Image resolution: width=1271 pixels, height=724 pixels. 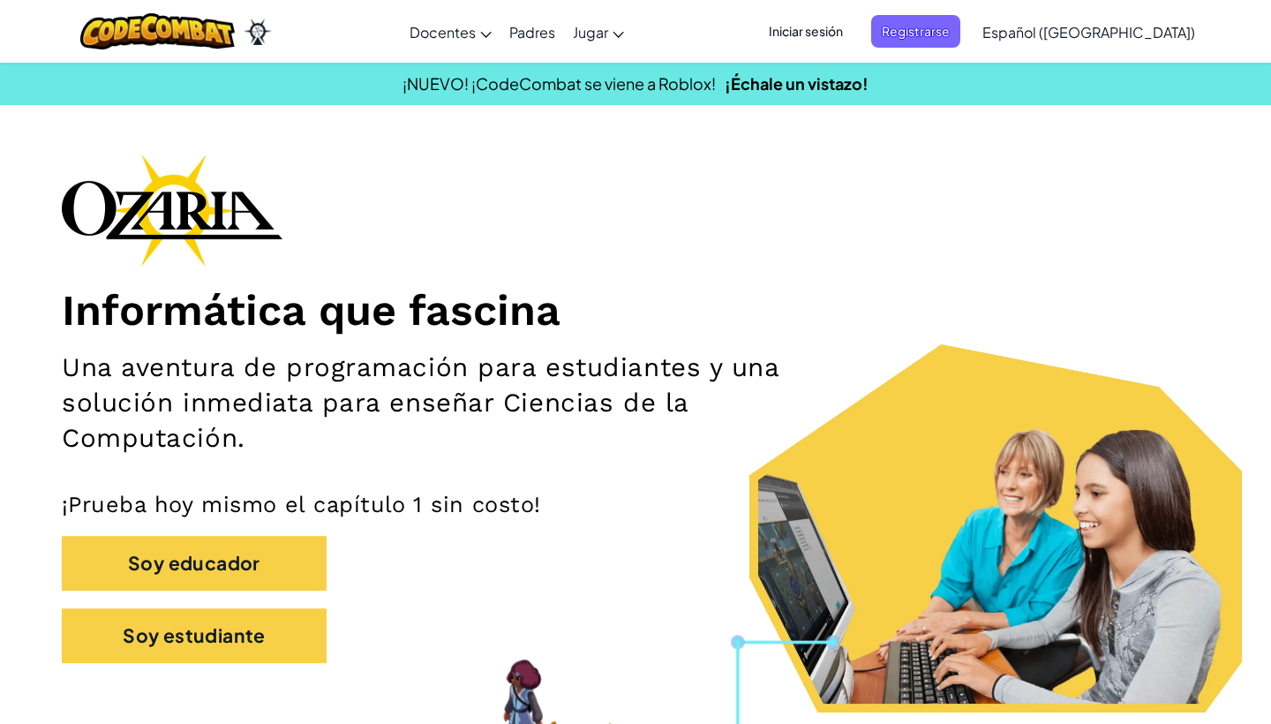 I want to click on p: ¡Prueba hoy mismo el capítulo 1 sin costo!, so click(x=635, y=505).